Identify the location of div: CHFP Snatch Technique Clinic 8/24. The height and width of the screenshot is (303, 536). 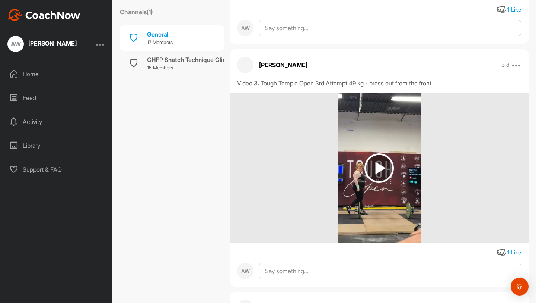
(196, 60).